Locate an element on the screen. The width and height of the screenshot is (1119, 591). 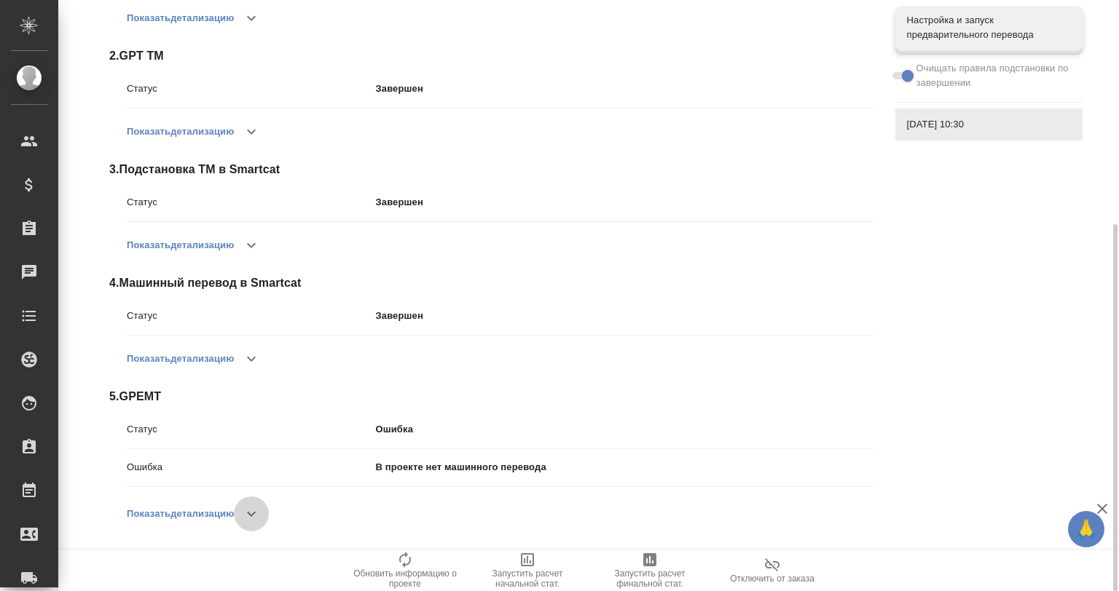
span: Запустить расчет начальной стат. is located at coordinates (527, 579).